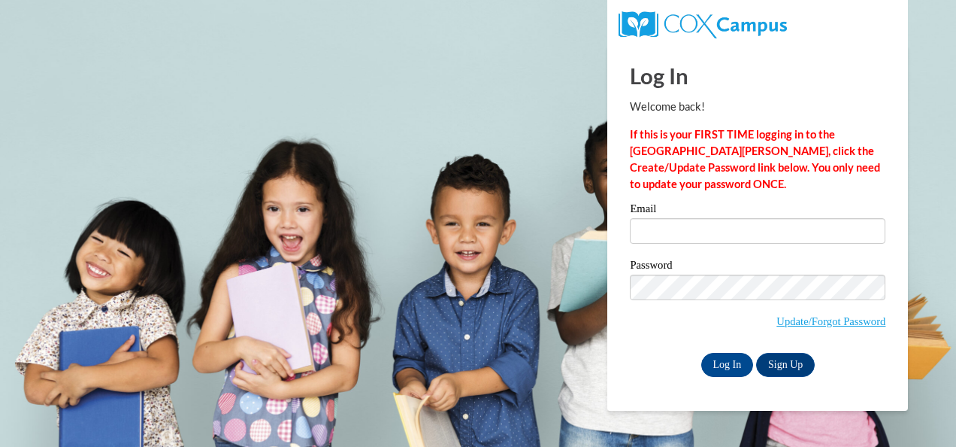 This screenshot has height=447, width=956. I want to click on p: Welcome back!, so click(758, 107).